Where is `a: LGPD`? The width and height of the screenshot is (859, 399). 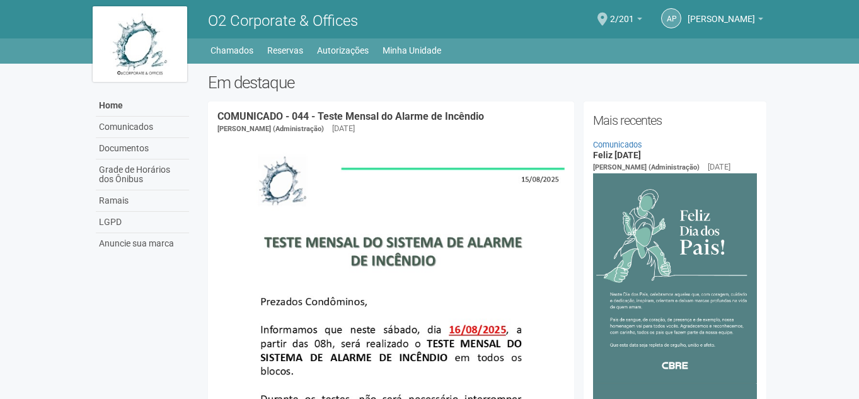 a: LGPD is located at coordinates (142, 223).